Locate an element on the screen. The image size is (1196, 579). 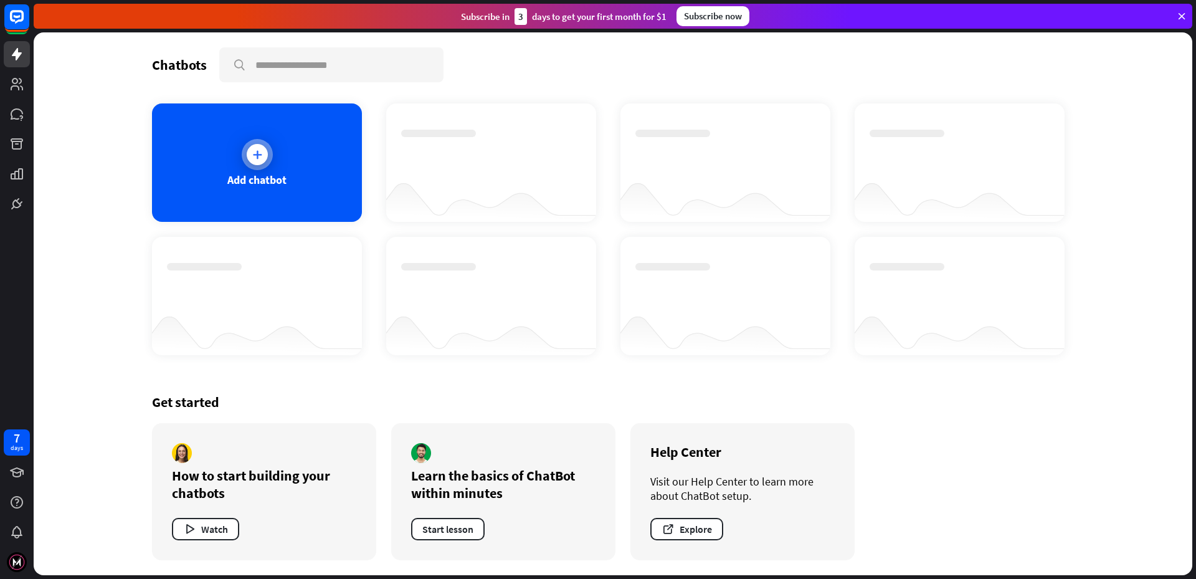
button: Explore is located at coordinates (687, 529).